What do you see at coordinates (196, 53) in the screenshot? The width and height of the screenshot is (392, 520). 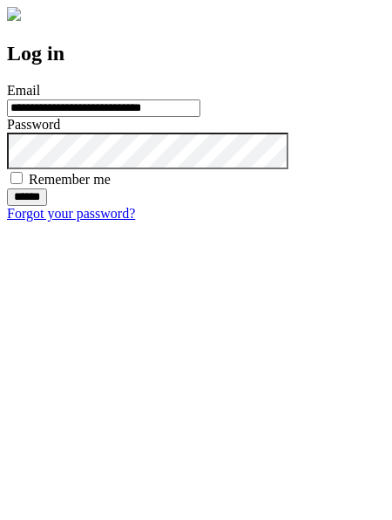 I see `h2: Log in` at bounding box center [196, 53].